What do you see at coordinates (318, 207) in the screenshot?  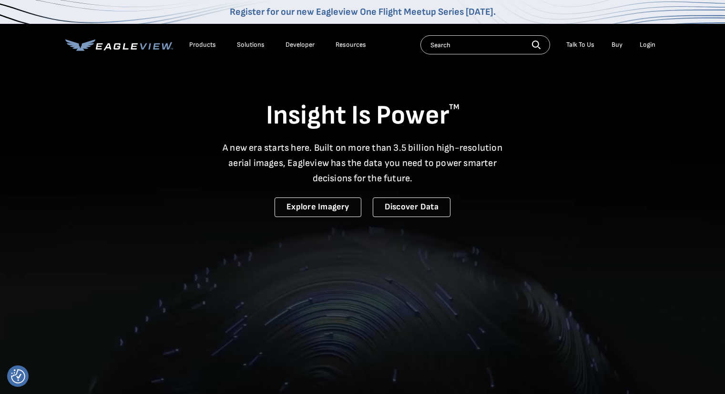 I see `a: Explore Imagery` at bounding box center [318, 207].